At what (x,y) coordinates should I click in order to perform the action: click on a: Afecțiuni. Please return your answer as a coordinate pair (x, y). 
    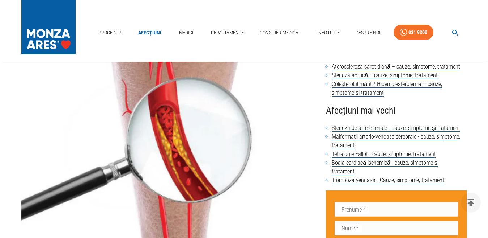
    Looking at the image, I should click on (150, 33).